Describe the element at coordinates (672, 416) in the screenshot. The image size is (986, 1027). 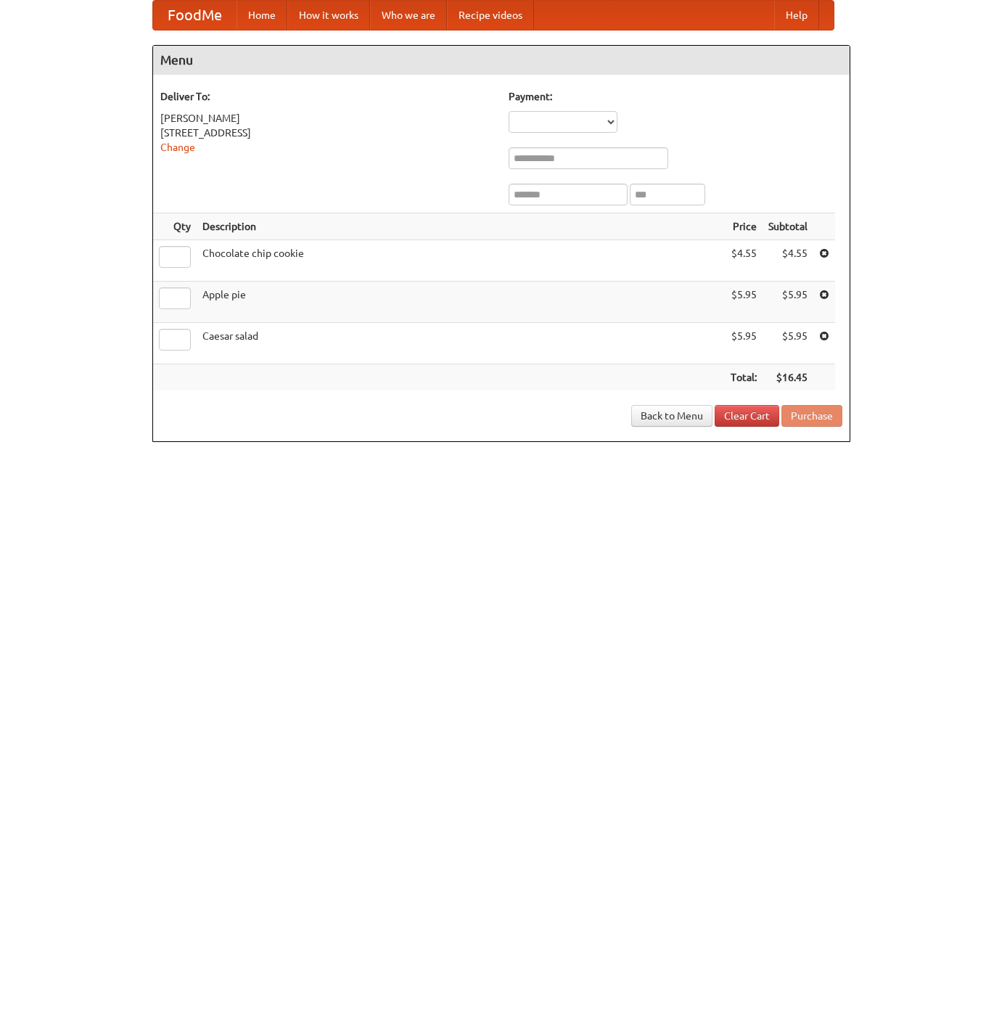
I see `a: Back to Menu` at that location.